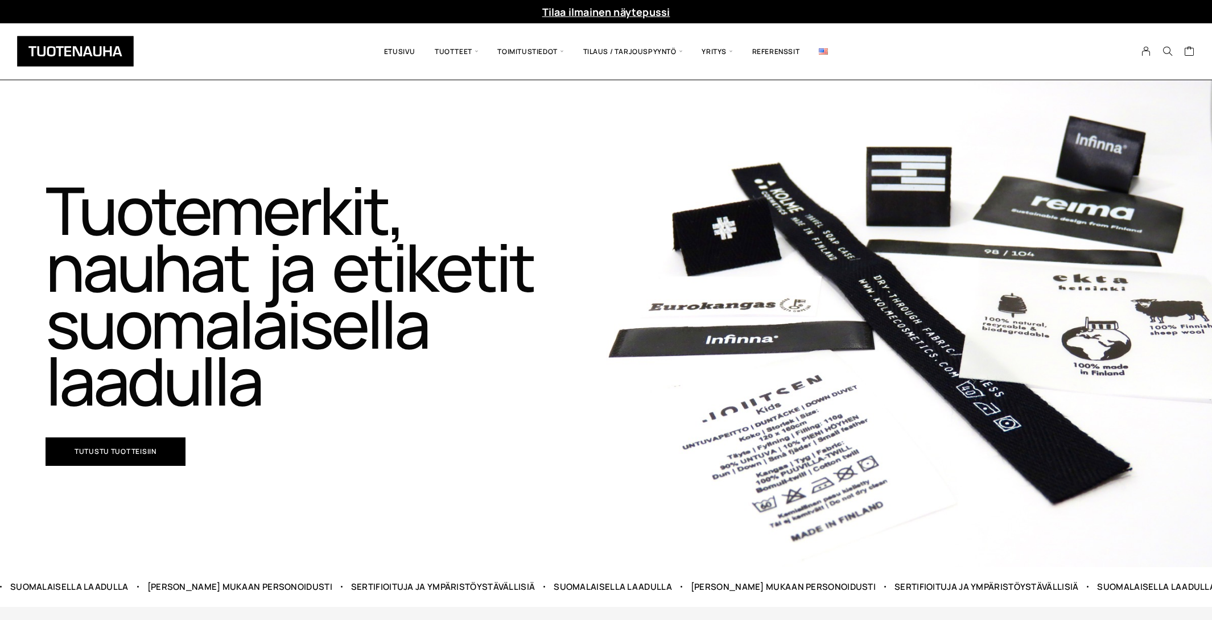 Image resolution: width=1212 pixels, height=620 pixels. I want to click on button: Search, so click(1168, 51).